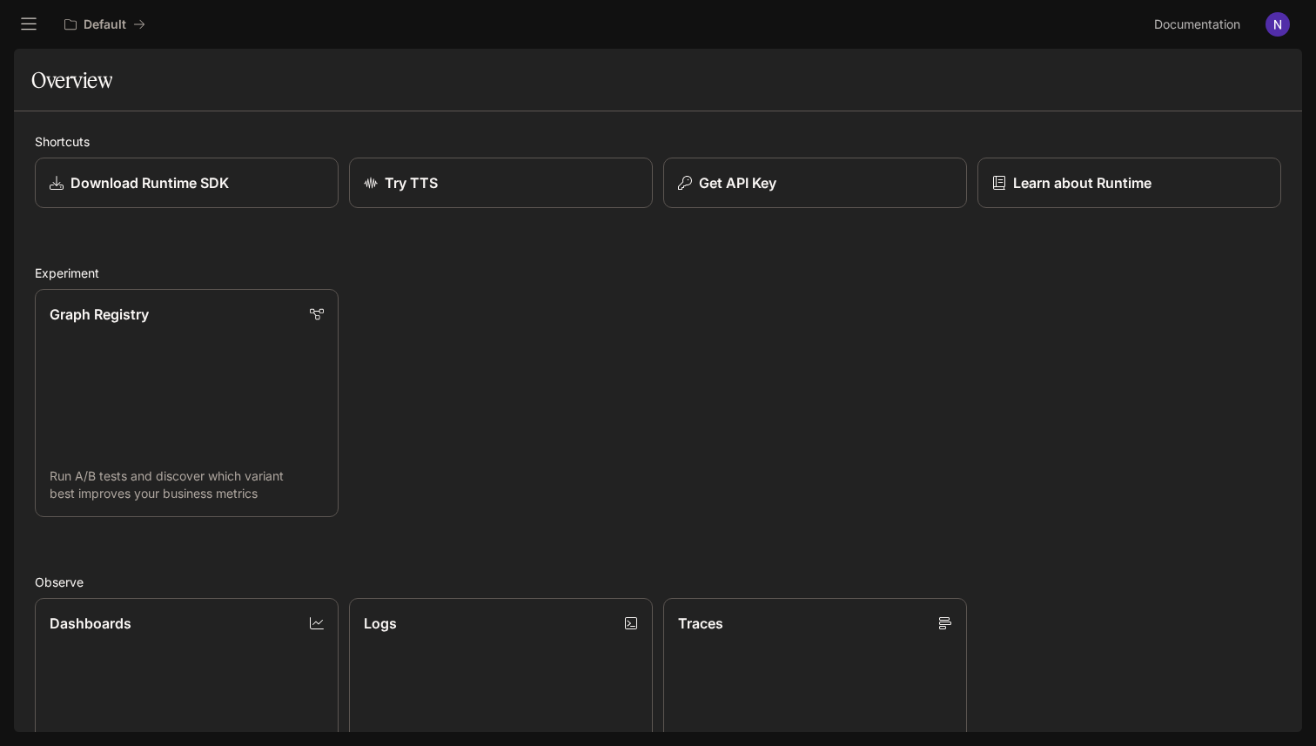  What do you see at coordinates (1278, 24) in the screenshot?
I see `img: User avatar` at bounding box center [1278, 24].